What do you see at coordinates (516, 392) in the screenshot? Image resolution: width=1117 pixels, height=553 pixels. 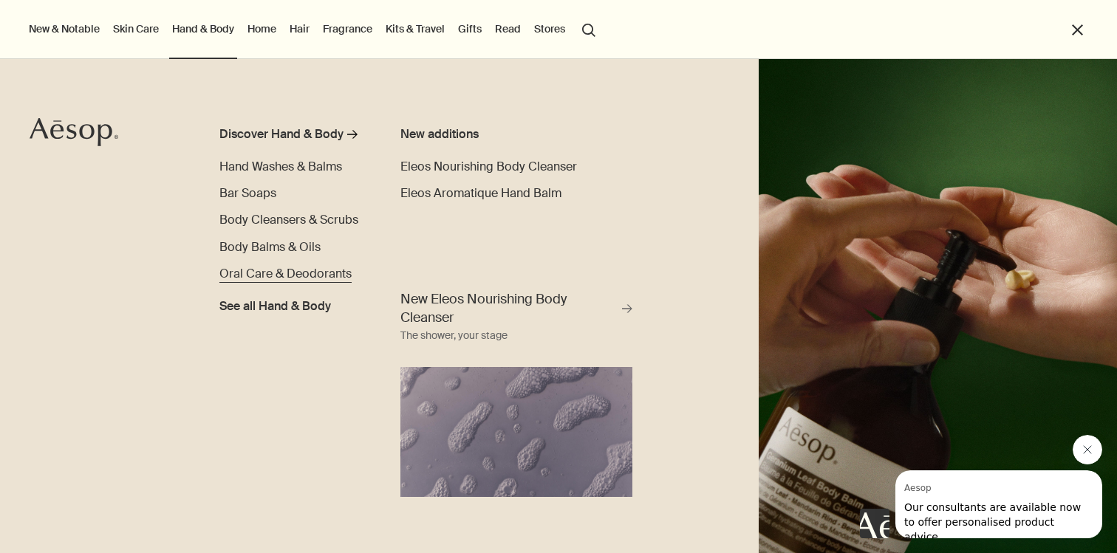 I see `a: New Eleos Nourishing Body Cleanser The shower, your stageBody cleanser foam in purple background` at bounding box center [516, 392].